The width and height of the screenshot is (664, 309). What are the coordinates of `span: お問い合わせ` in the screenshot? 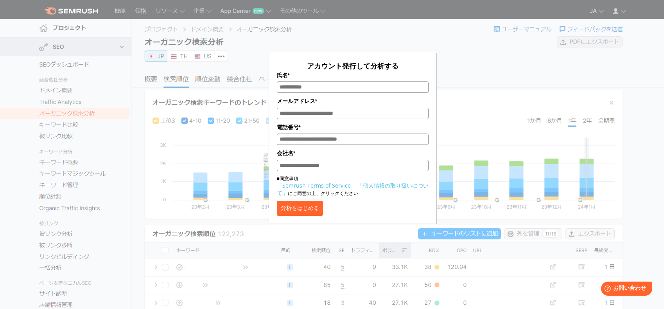 It's located at (35, 10).